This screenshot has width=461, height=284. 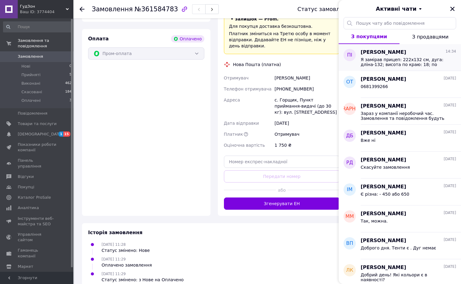 What do you see at coordinates (430, 37) in the screenshot?
I see `span: З продавцями` at bounding box center [430, 37].